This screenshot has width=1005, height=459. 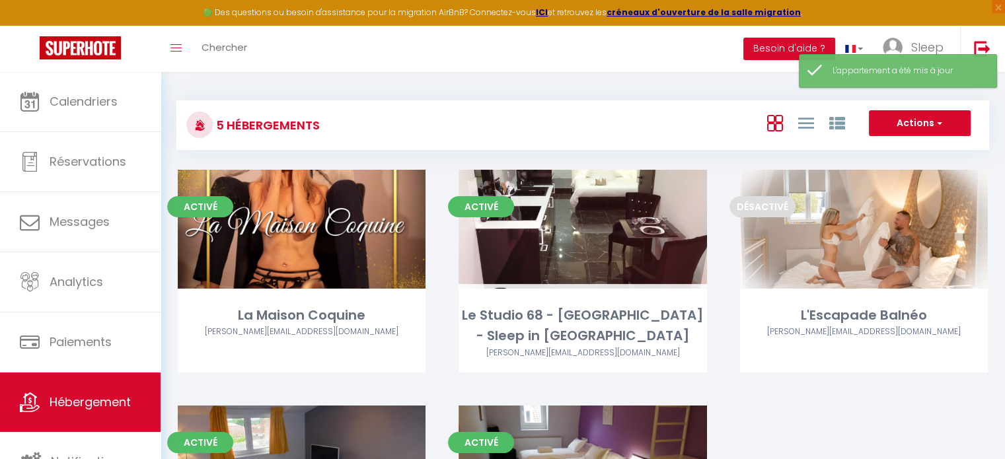 What do you see at coordinates (542, 12) in the screenshot?
I see `strong: ICI` at bounding box center [542, 12].